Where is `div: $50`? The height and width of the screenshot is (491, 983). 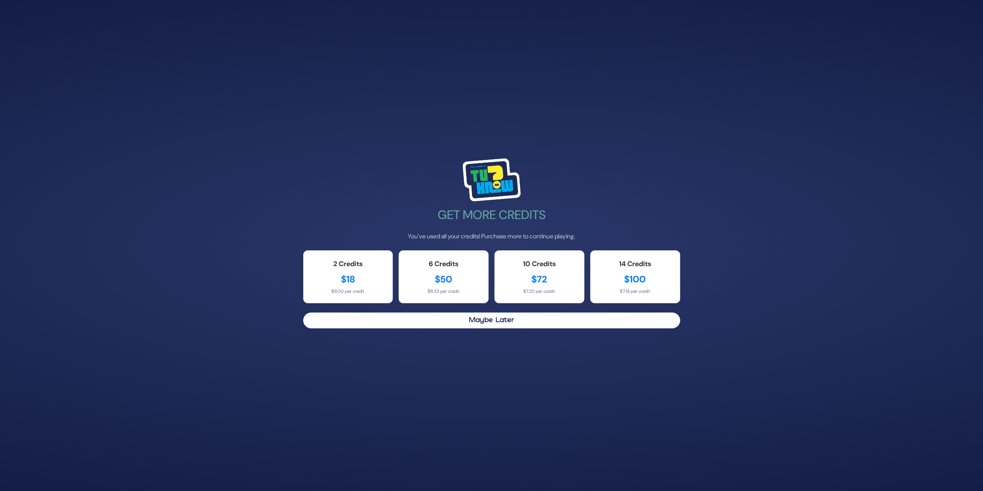
div: $50 is located at coordinates (443, 279).